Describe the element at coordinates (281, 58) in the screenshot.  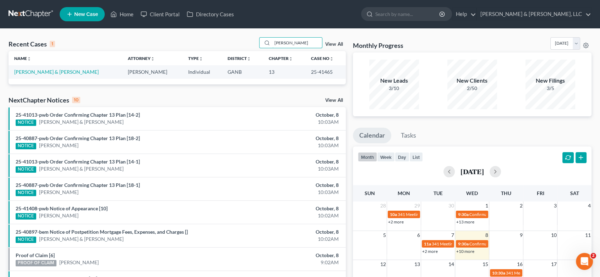
I see `a: Chapterunfold_more` at that location.